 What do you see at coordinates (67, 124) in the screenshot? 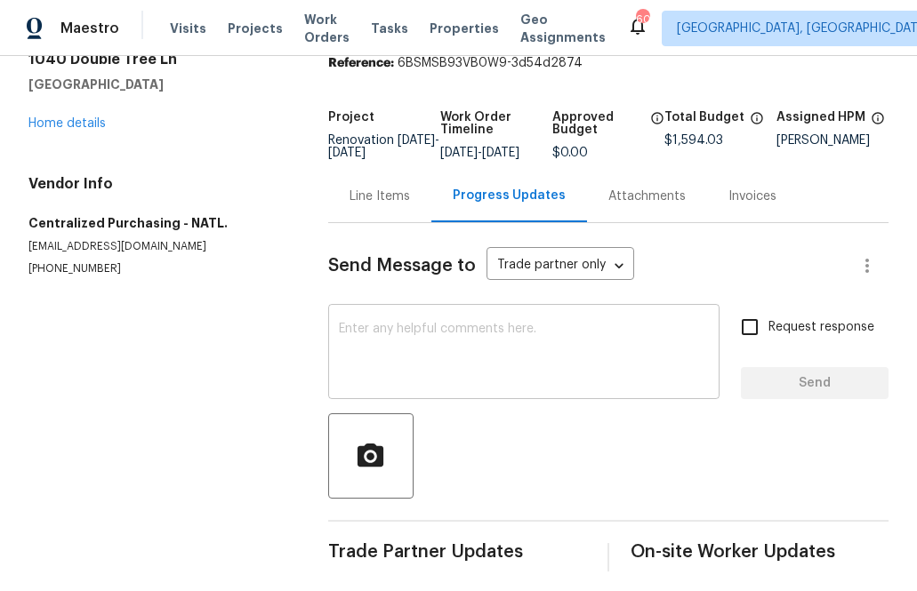
I see `a: Home details` at bounding box center [67, 124].